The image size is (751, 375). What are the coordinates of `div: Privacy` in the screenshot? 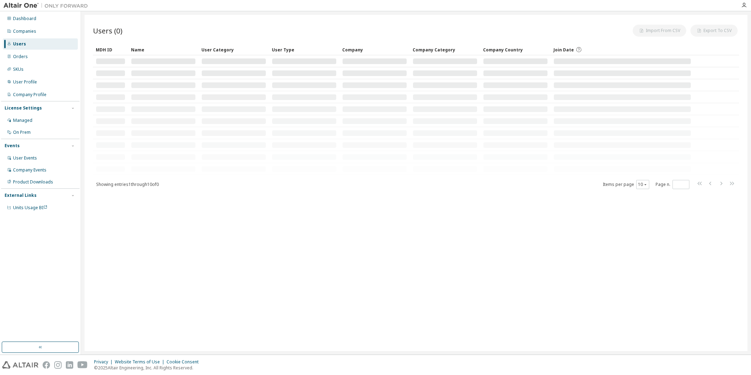 It's located at (104, 362).